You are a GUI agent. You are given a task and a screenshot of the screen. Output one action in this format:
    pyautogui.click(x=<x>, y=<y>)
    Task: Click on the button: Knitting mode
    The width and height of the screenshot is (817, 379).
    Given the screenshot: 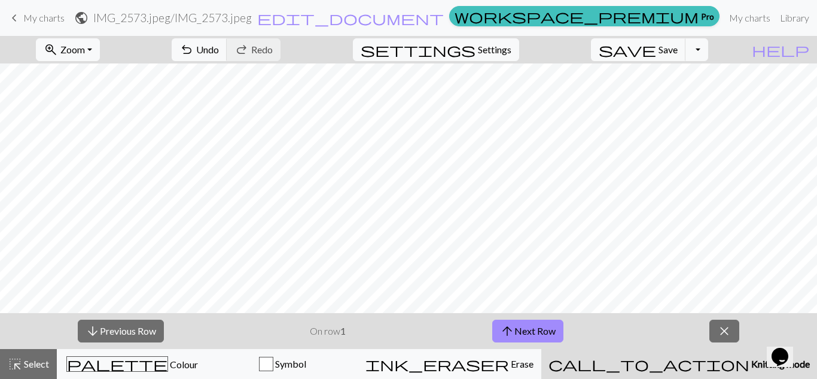 What is the action you would take?
    pyautogui.click(x=679, y=364)
    